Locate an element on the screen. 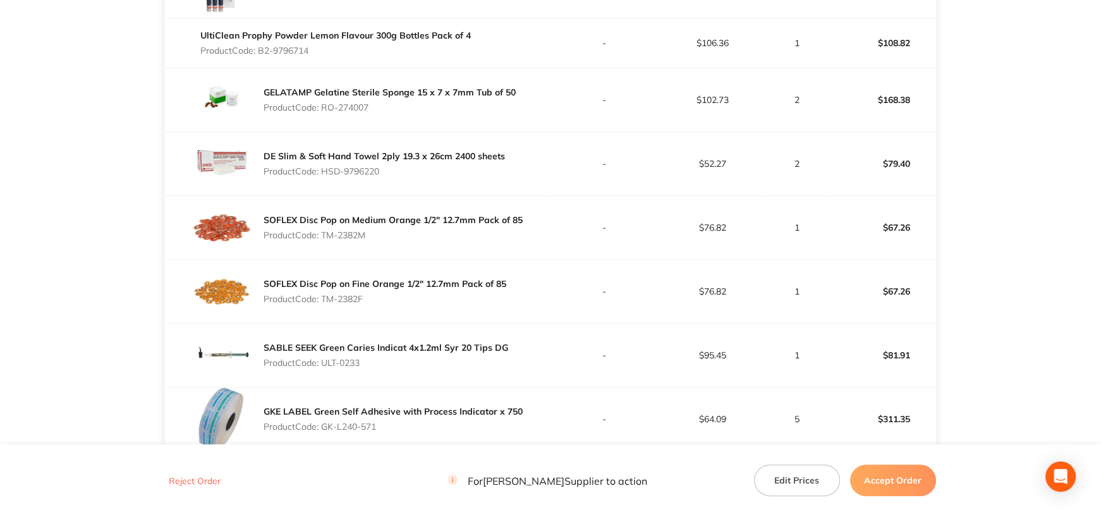 The height and width of the screenshot is (517, 1101). button: Reject Order is located at coordinates (195, 481).